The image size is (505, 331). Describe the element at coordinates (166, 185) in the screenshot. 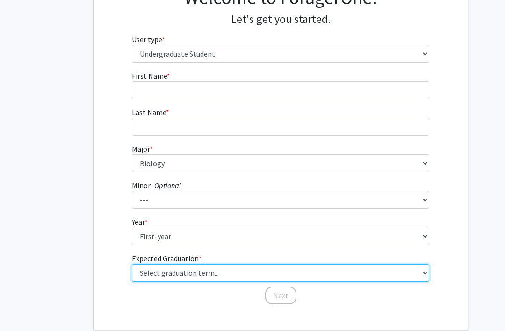

I see `i: - Optional` at that location.